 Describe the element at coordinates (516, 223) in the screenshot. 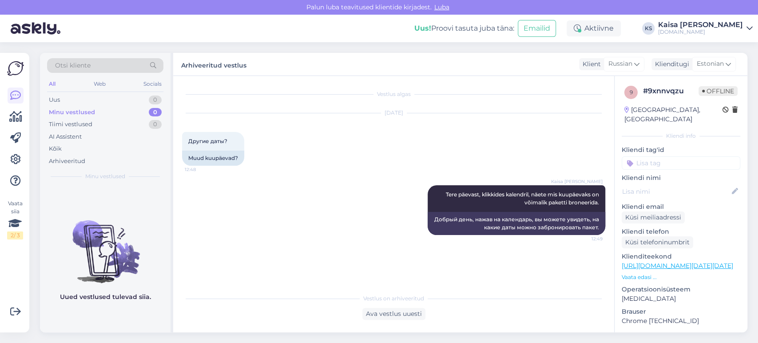

I see `div: Добрый день, нажав на календарь, вы можете увидеть, на какие даты можно забронировать пакет.` at that location.